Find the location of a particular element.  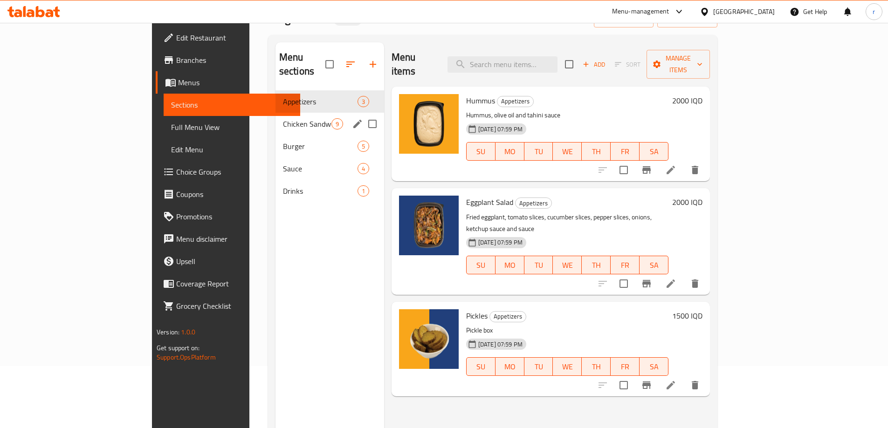

span: 3 is located at coordinates (363, 102).